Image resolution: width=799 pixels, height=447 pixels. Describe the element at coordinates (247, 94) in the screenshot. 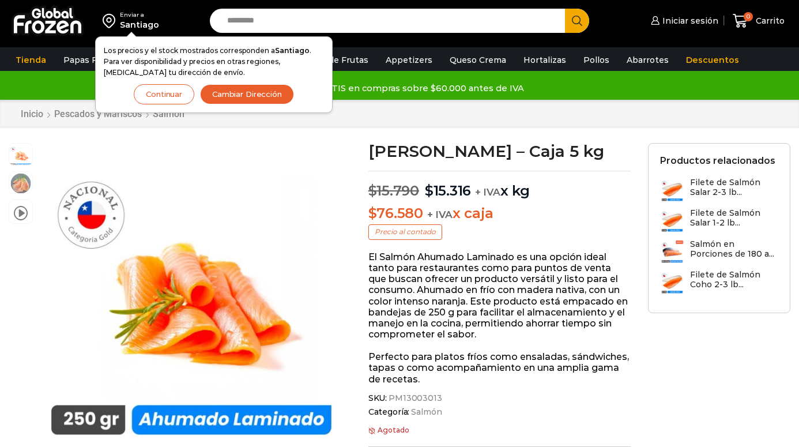

I see `button: Cambiar Dirección` at that location.